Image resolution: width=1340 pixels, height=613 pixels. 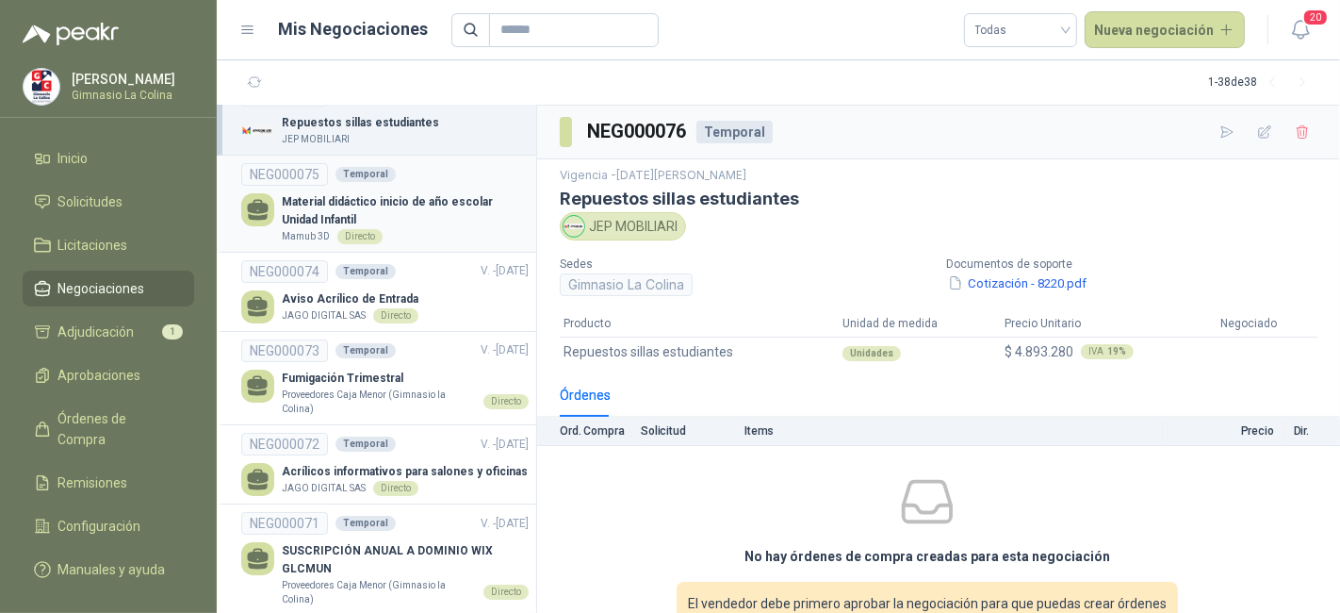 I want to click on p: SUSCRIPCIÓN ANUAL A DOMINIO WIX GLCMUN, so click(x=405, y=560).